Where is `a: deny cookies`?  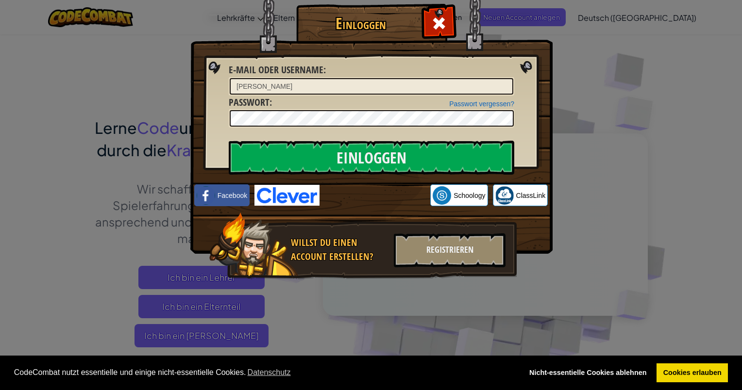 a: deny cookies is located at coordinates (588, 373).